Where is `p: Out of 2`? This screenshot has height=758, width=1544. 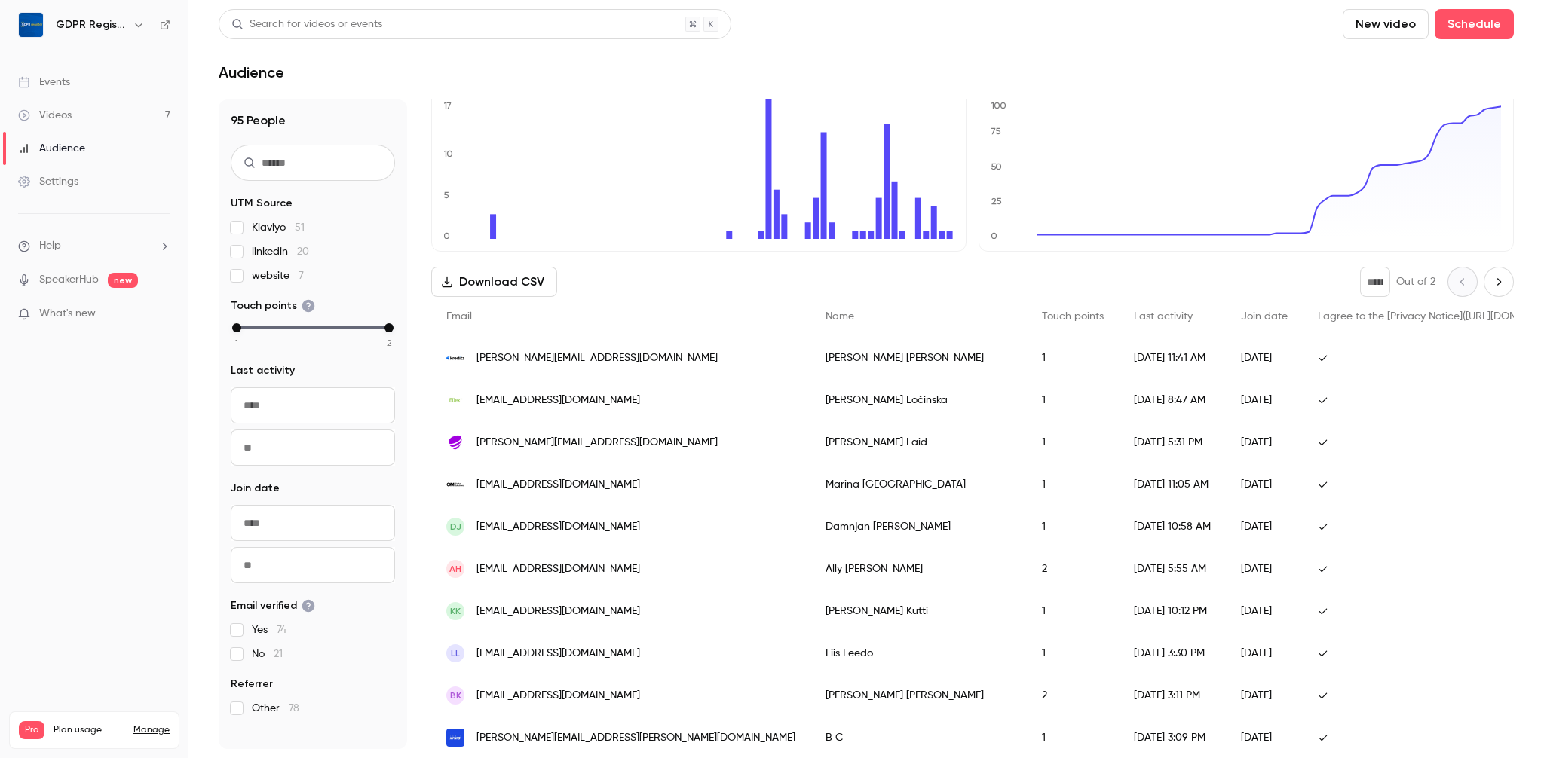
p: Out of 2 is located at coordinates (1415, 282).